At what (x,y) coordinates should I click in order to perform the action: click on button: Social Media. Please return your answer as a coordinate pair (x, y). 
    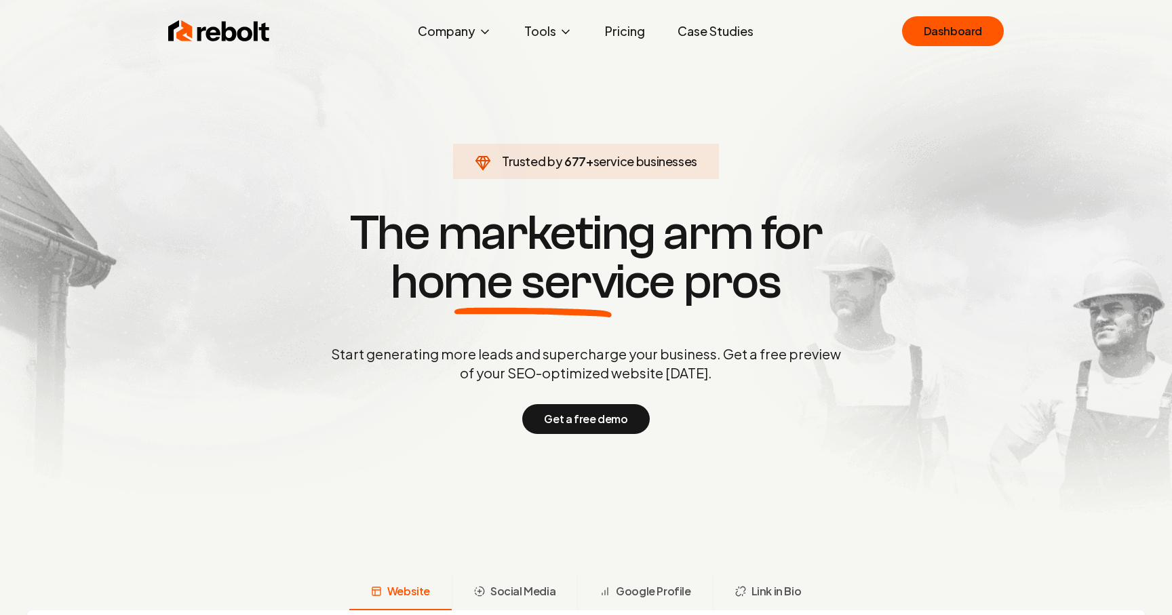
    Looking at the image, I should click on (514, 593).